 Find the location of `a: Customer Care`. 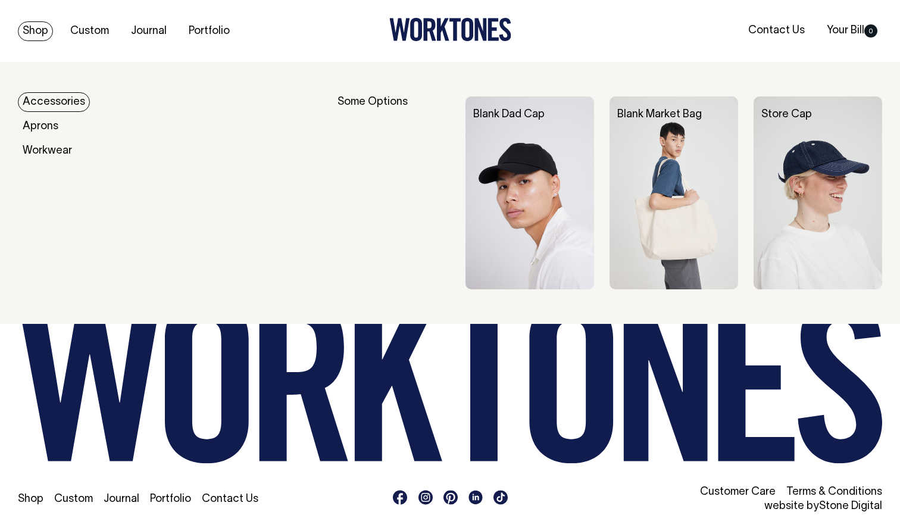

a: Customer Care is located at coordinates (738, 492).